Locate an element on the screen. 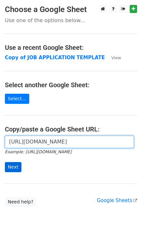 The width and height of the screenshot is (142, 233). a: Copy of JOB APPLICATION TEMPLATE is located at coordinates (55, 58).